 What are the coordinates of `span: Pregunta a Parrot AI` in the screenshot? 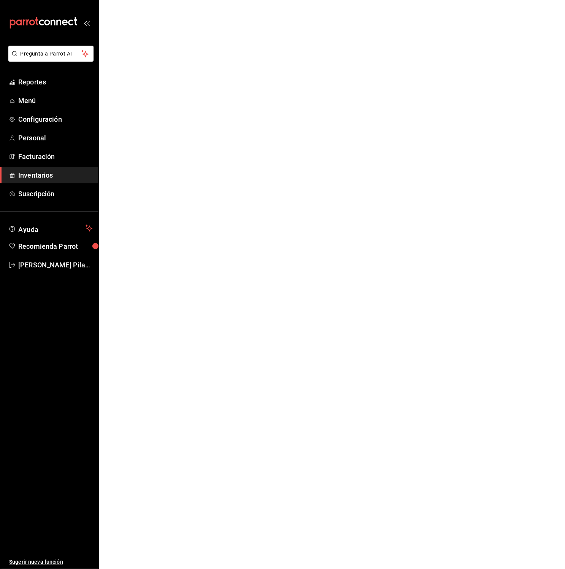 It's located at (51, 54).